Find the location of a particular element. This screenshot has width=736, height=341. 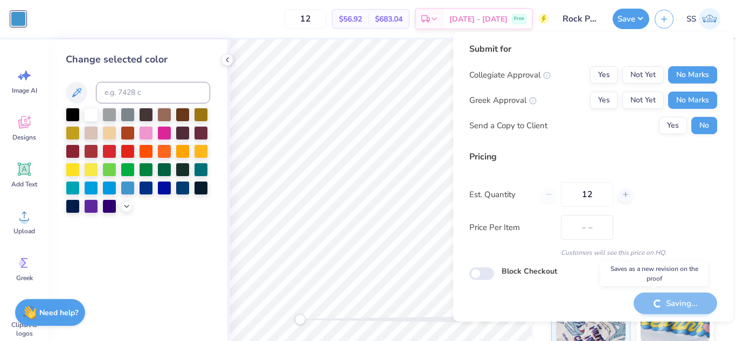

div: Pricing is located at coordinates (594, 157).